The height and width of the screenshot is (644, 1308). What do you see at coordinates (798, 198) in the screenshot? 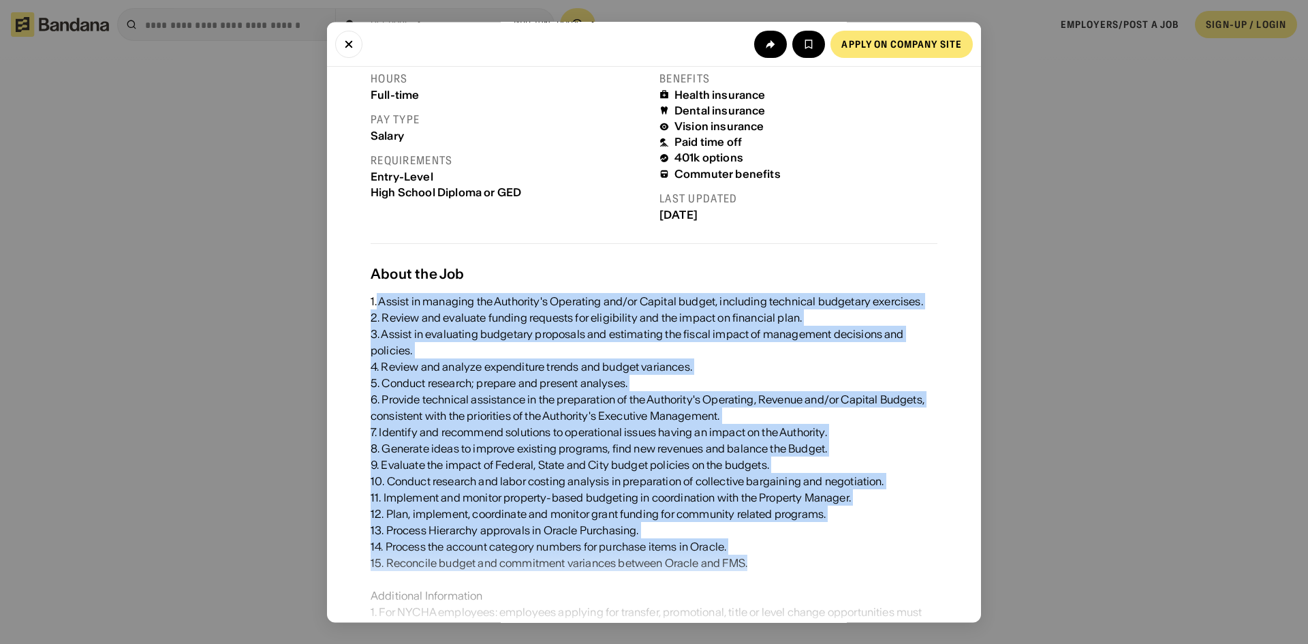
I see `div: Last updated` at bounding box center [798, 198].